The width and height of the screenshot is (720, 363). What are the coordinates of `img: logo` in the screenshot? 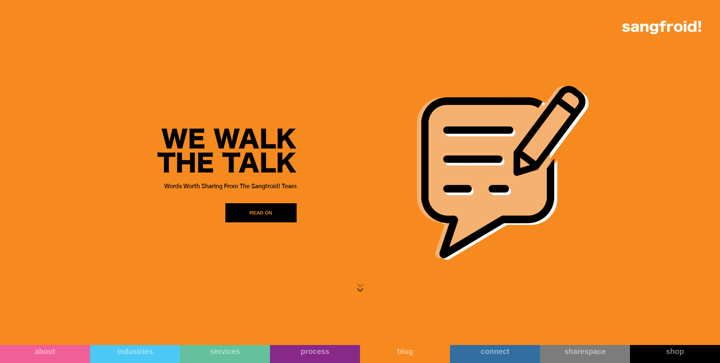 It's located at (661, 27).